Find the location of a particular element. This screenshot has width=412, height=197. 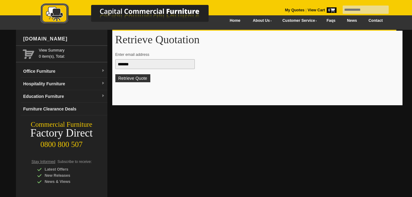

a: View Summary is located at coordinates (72, 50).